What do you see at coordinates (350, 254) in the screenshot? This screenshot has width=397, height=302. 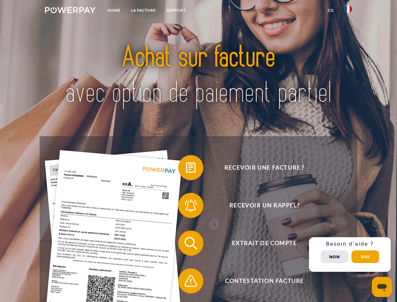 I see `div: Schnellhilfe` at bounding box center [350, 254].